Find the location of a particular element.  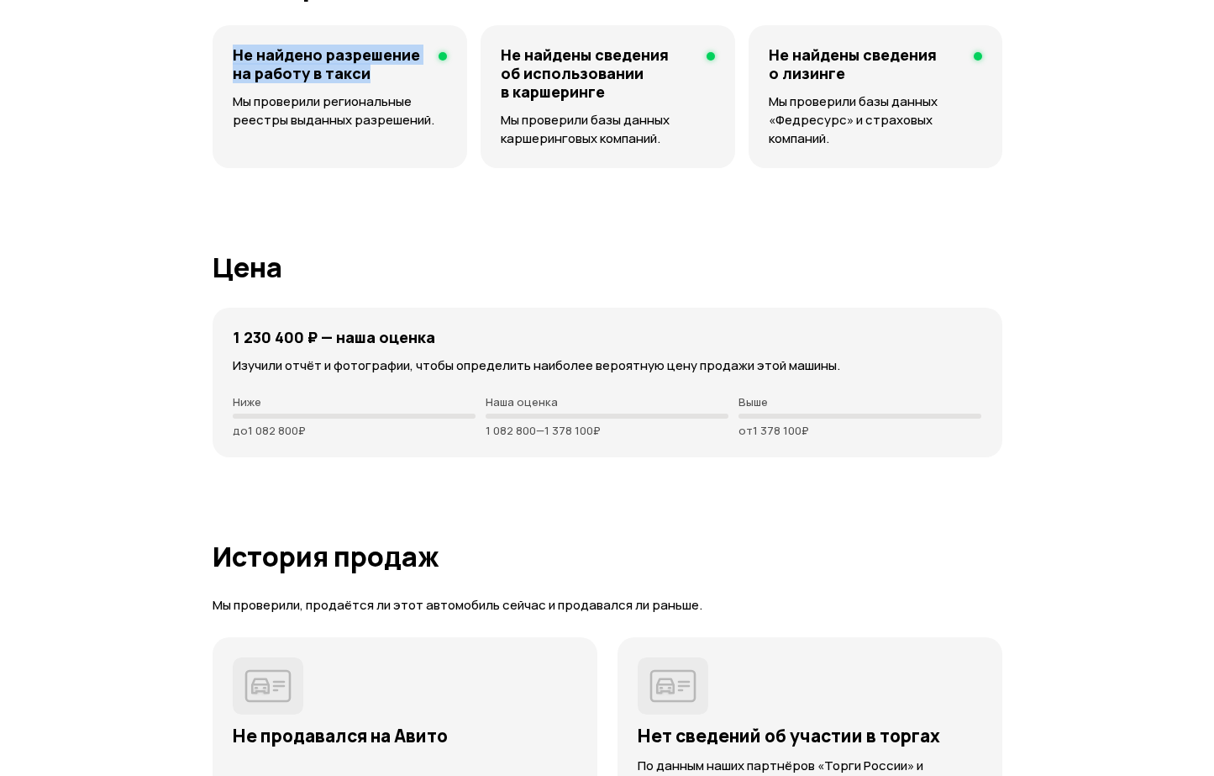

p: Выше is located at coordinates (860, 402).